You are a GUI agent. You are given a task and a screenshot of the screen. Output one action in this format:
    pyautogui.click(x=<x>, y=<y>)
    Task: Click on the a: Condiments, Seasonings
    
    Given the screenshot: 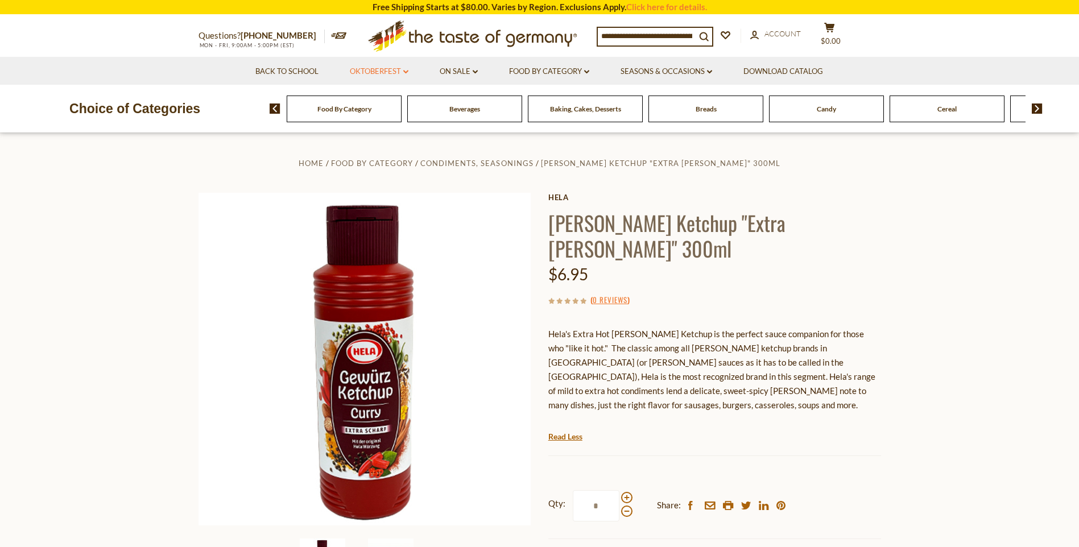 What is the action you would take?
    pyautogui.click(x=477, y=163)
    